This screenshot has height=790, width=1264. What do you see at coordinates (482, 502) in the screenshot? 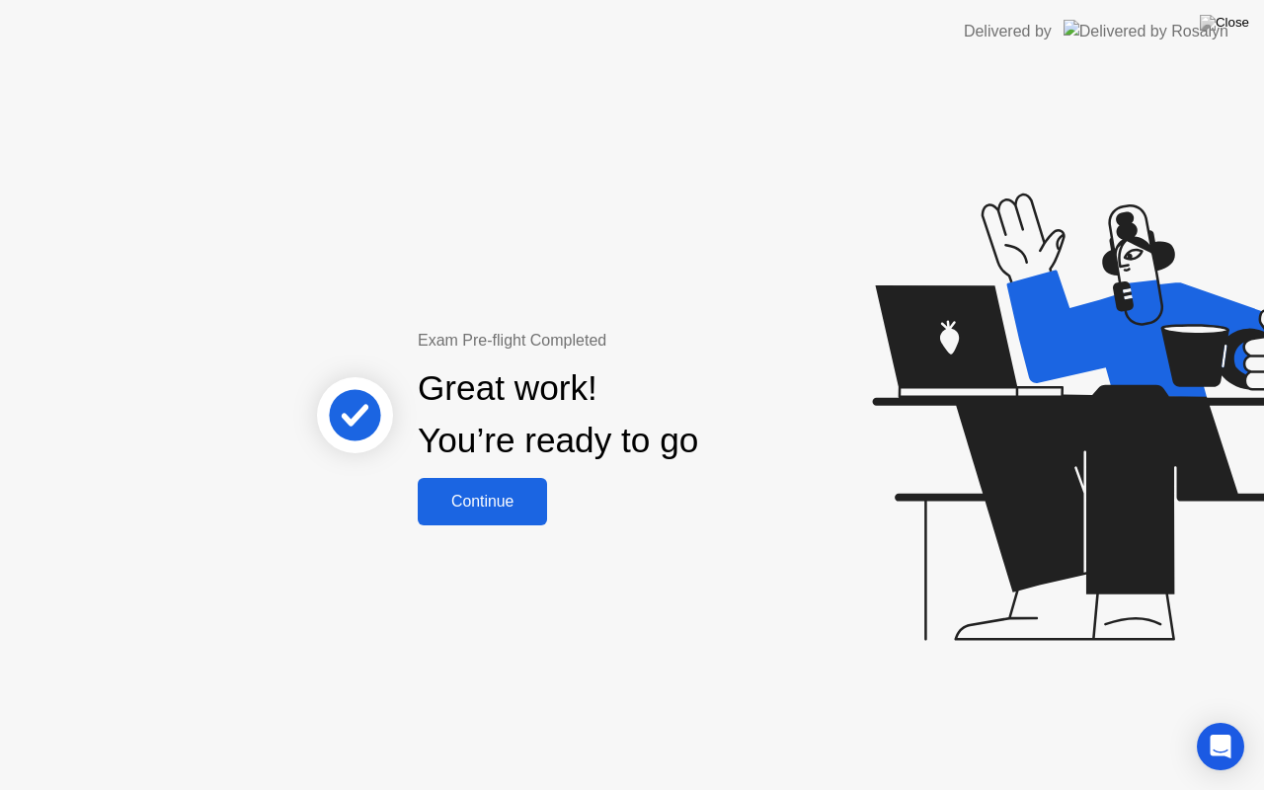
I see `button: Continue` at bounding box center [482, 502].